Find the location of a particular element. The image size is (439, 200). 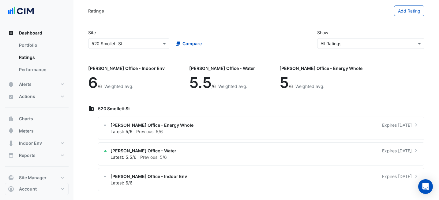

button: Account is located at coordinates (37, 189).